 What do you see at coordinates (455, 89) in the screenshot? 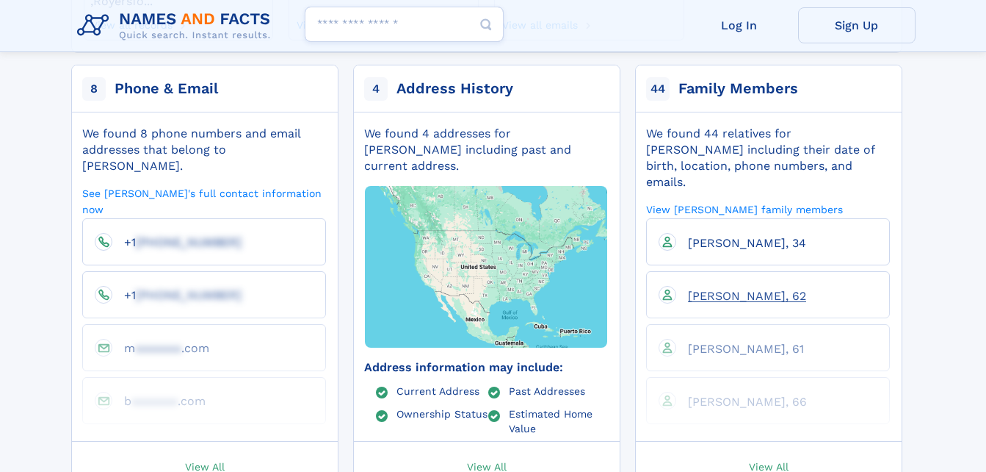
I see `div: Address History` at bounding box center [455, 89].